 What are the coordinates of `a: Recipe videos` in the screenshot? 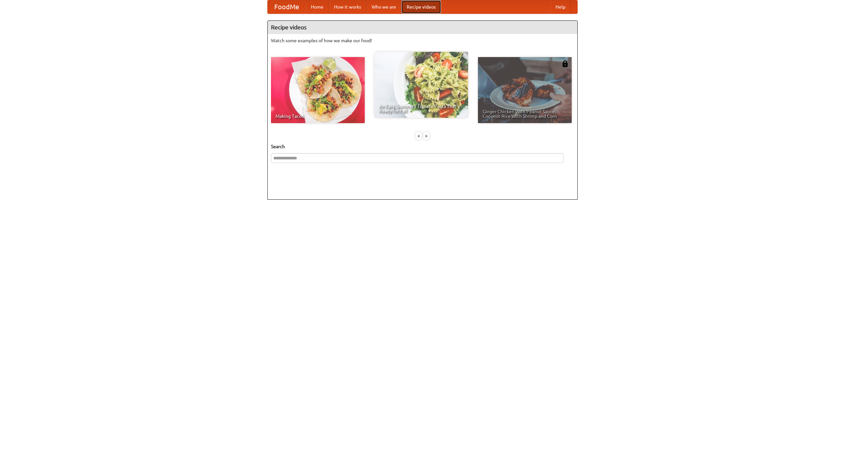 It's located at (421, 7).